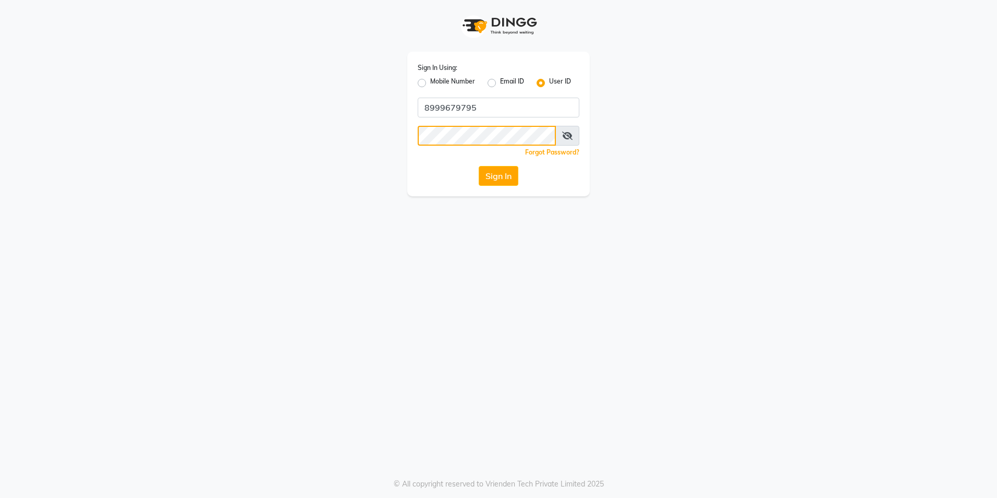  I want to click on label: User ID, so click(560, 83).